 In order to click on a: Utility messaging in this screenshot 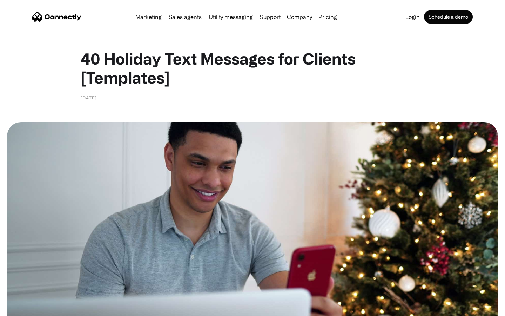, I will do `click(231, 17)`.